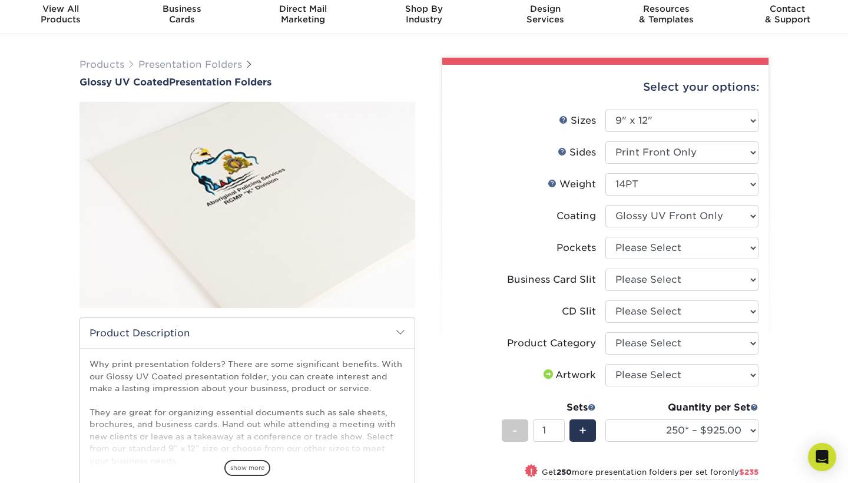 The image size is (848, 483). What do you see at coordinates (822, 457) in the screenshot?
I see `div: Open Intercom Messenger` at bounding box center [822, 457].